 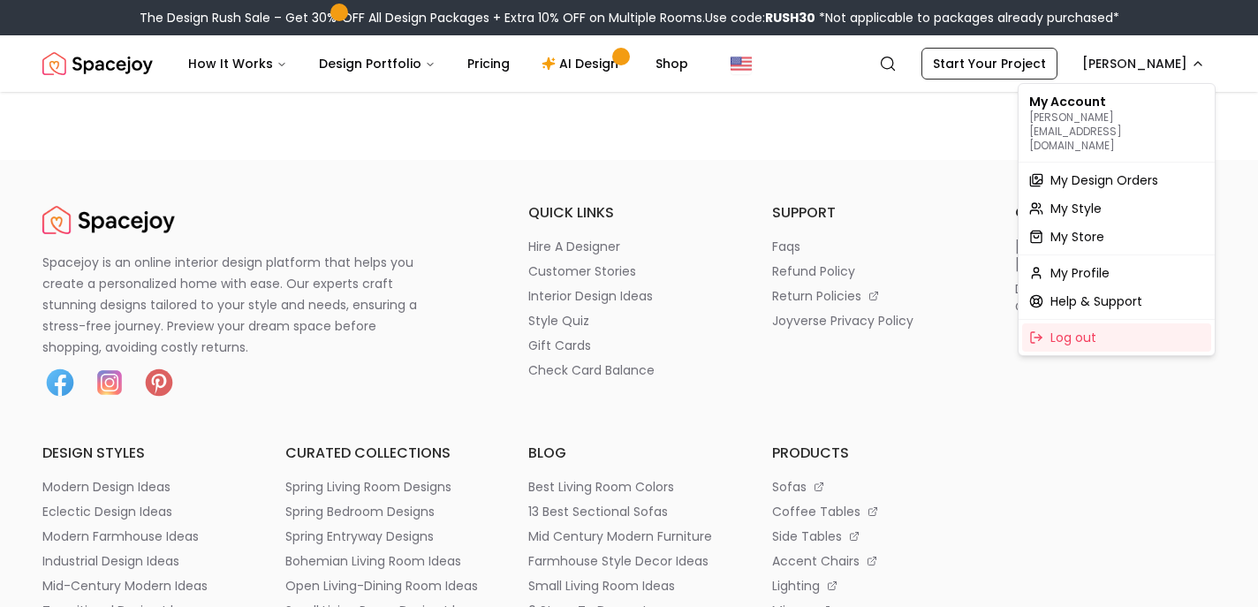 What do you see at coordinates (1116, 208) in the screenshot?
I see `a: My Style` at bounding box center [1116, 208].